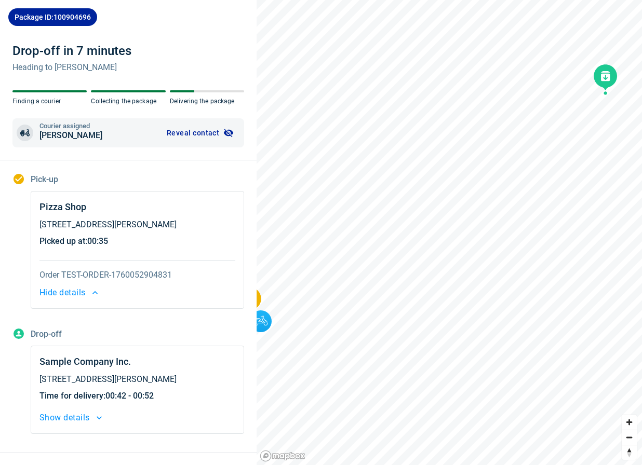 This screenshot has height=465, width=642. What do you see at coordinates (49, 101) in the screenshot?
I see `p: Finding a courier` at bounding box center [49, 101].